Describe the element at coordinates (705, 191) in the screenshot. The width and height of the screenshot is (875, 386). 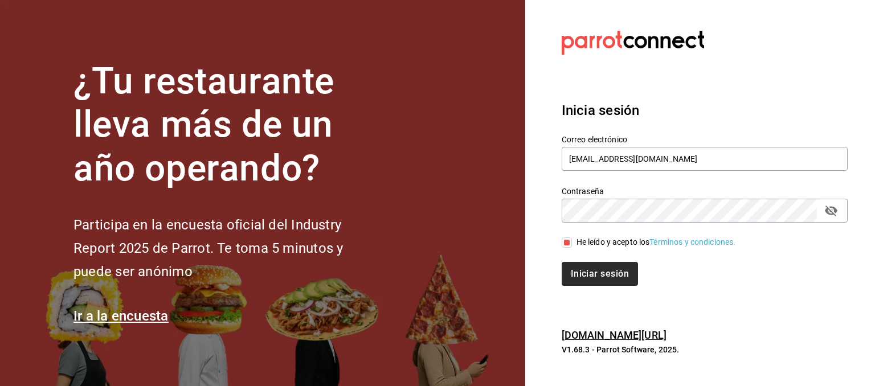
I see `label: Contraseña` at that location.